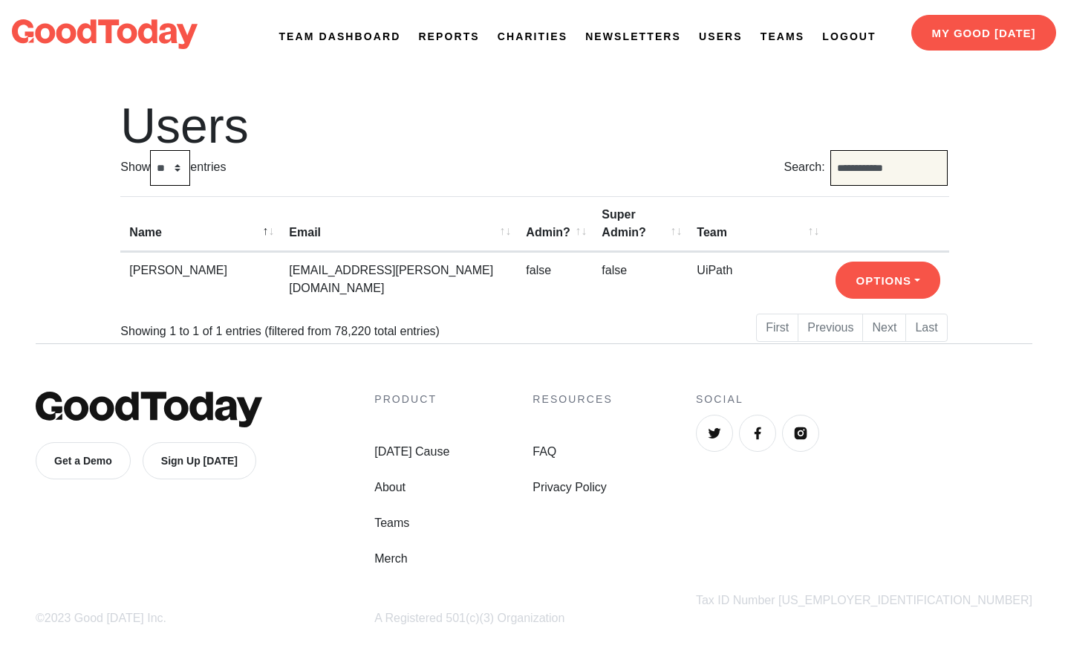  I want to click on img: Twitter, so click(715, 433).